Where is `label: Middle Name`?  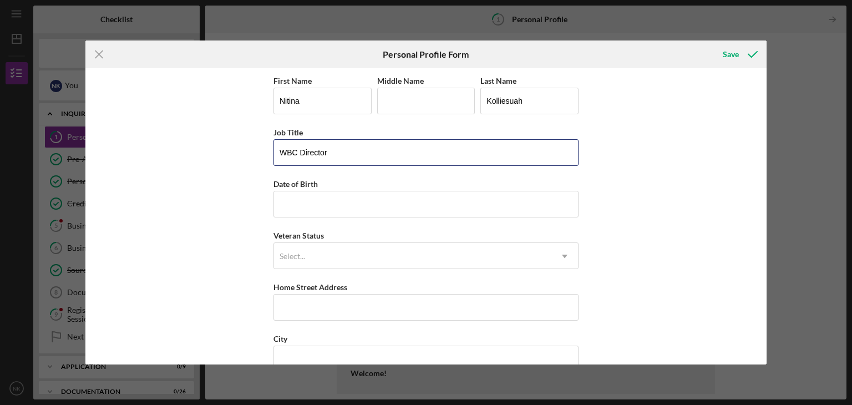 label: Middle Name is located at coordinates (400, 80).